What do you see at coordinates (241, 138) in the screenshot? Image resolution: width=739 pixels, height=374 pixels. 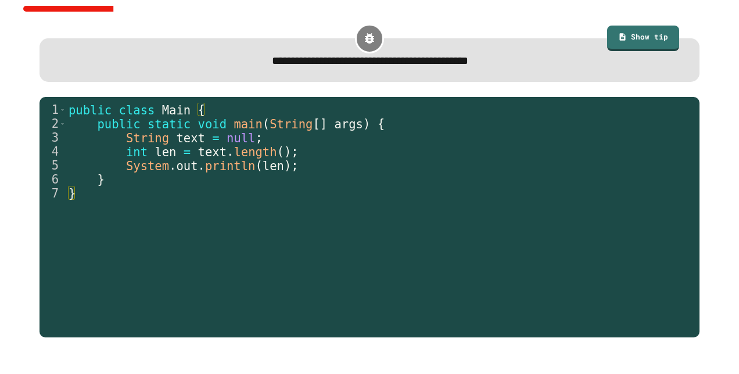 I see `span: null` at bounding box center [241, 138].